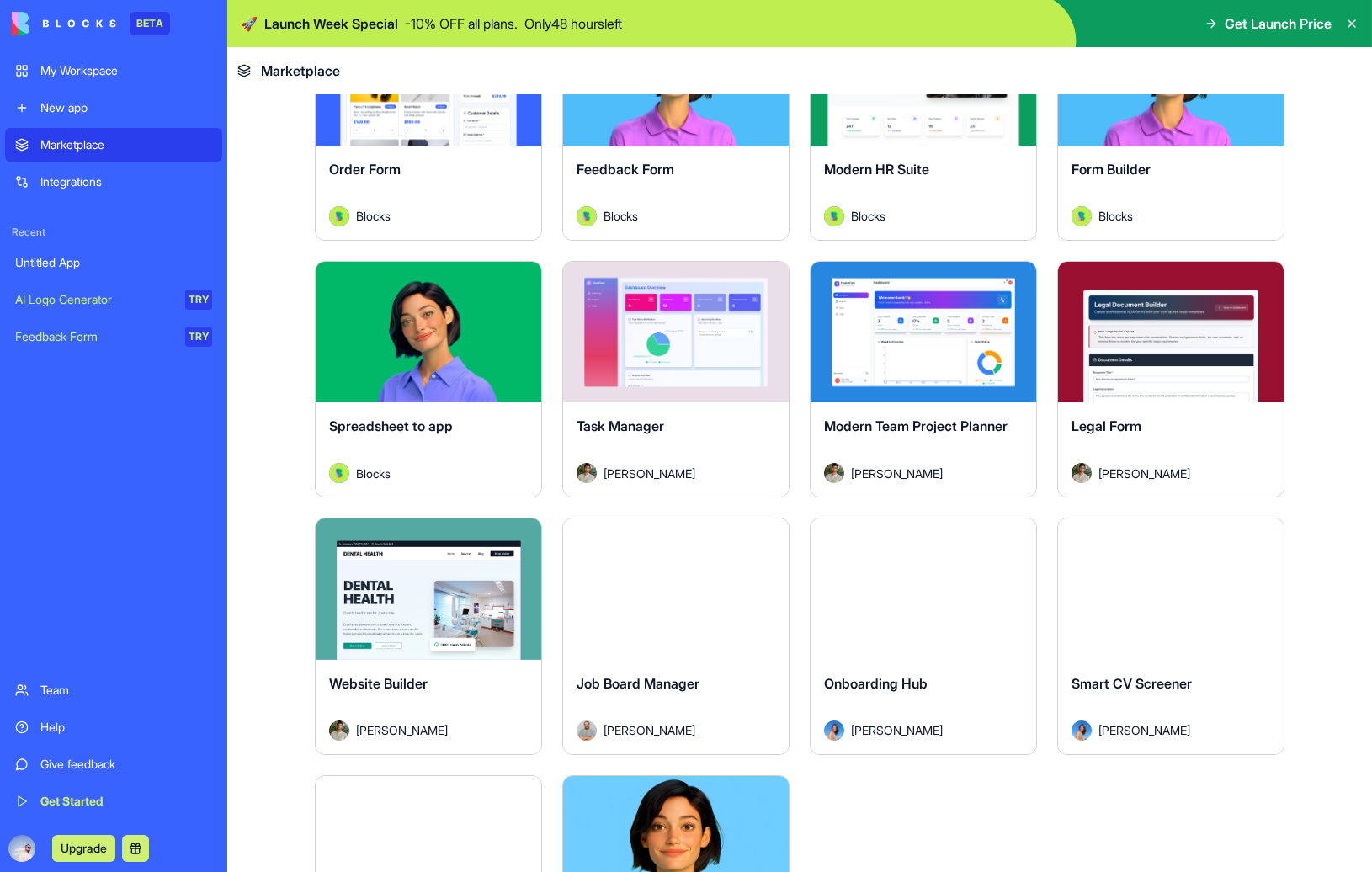  Describe the element at coordinates (625, 169) in the screenshot. I see `span: Feedback Form` at that location.